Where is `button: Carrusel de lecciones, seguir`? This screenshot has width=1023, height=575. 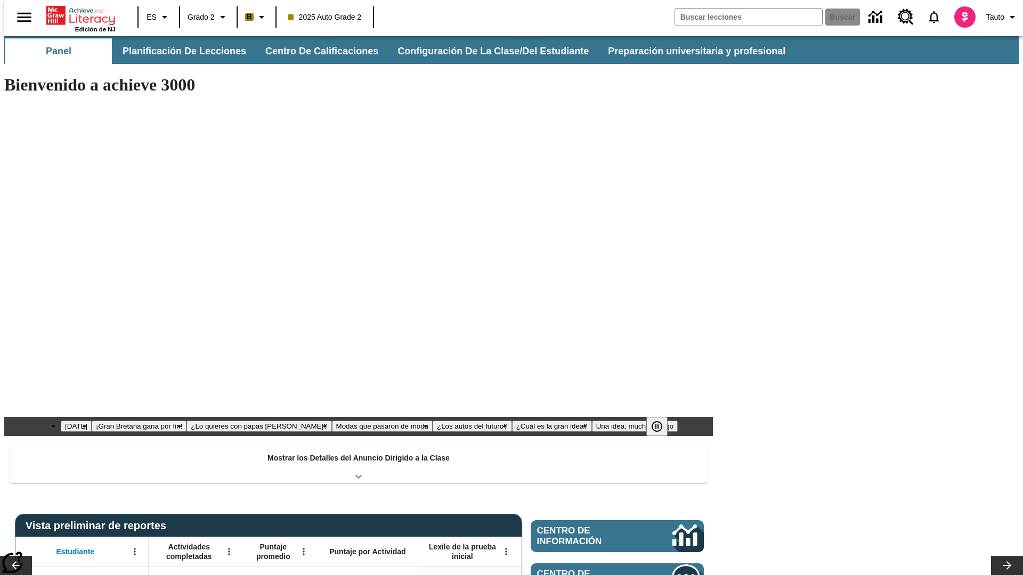 button: Carrusel de lecciones, seguir is located at coordinates (1007, 566).